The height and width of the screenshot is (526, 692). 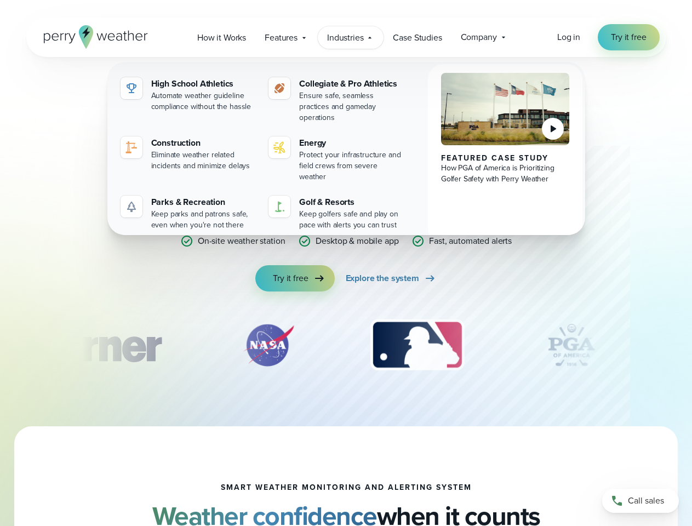 I want to click on div: Eliminate weather related incidents and minimize delays, so click(x=203, y=161).